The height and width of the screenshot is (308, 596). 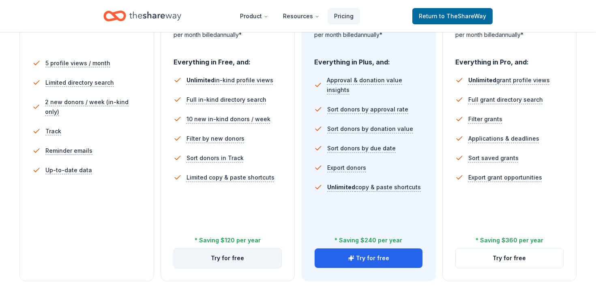 What do you see at coordinates (485, 119) in the screenshot?
I see `span: Filter grants` at bounding box center [485, 119].